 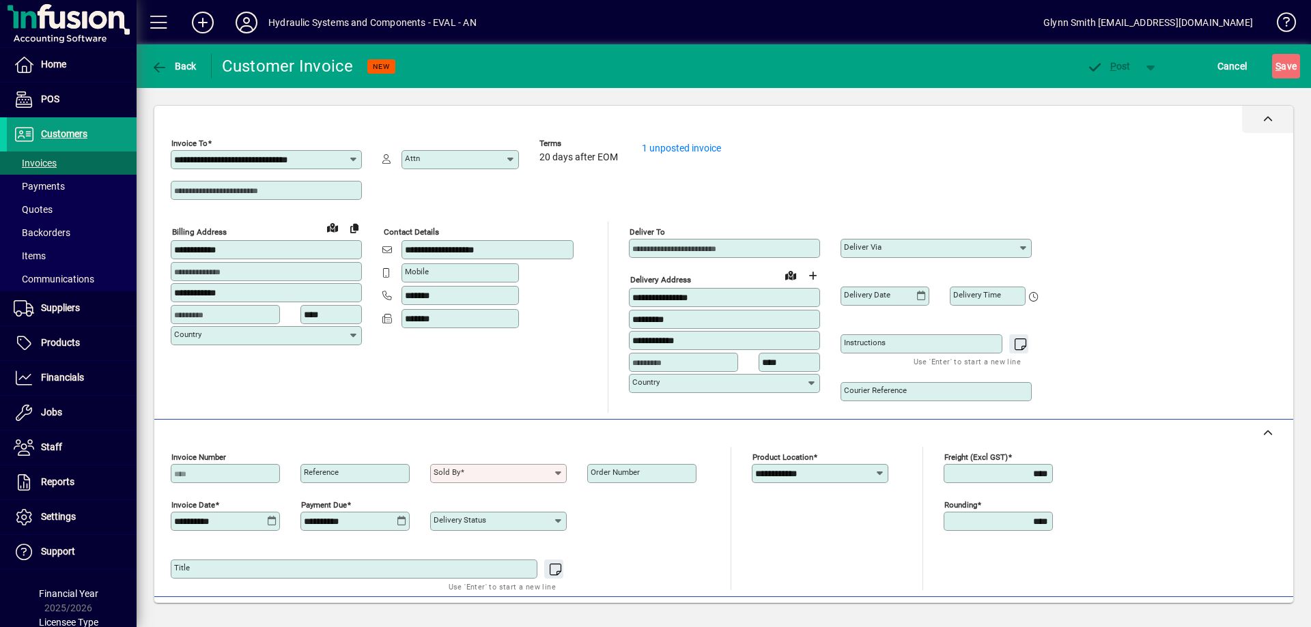 What do you see at coordinates (33, 210) in the screenshot?
I see `span: Quotes` at bounding box center [33, 210].